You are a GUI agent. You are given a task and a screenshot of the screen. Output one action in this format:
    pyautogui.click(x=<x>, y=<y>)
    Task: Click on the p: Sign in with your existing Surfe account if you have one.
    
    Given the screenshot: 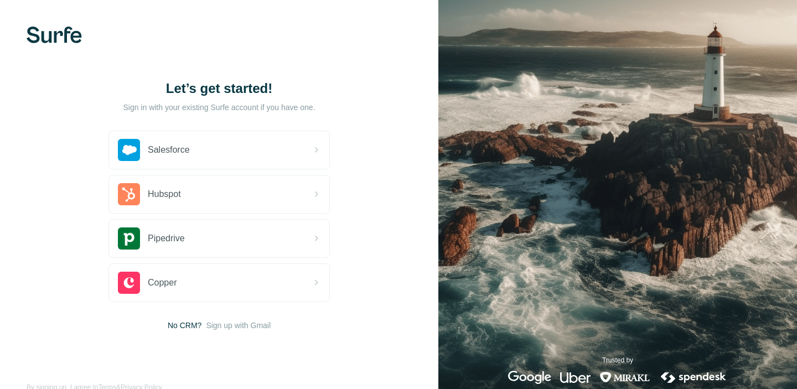 What is the action you would take?
    pyautogui.click(x=219, y=107)
    